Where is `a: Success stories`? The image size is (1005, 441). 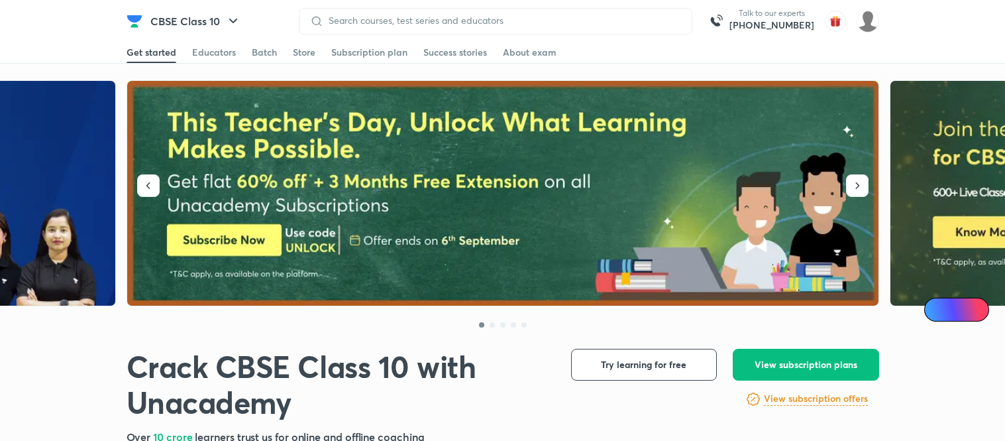
a: Success stories is located at coordinates (455, 52).